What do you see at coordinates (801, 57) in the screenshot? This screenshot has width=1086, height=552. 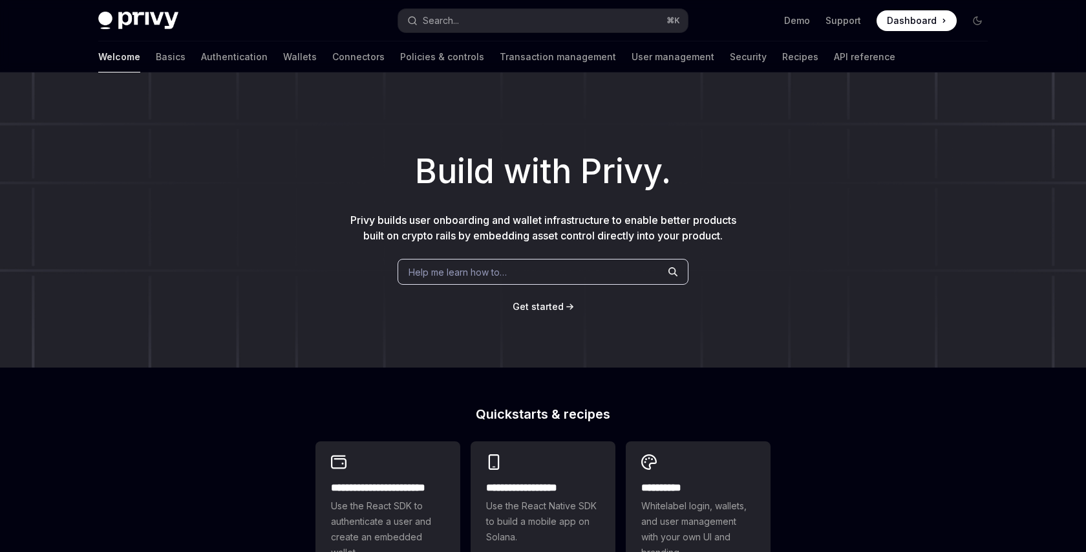 I see `a: Recipes` at bounding box center [801, 57].